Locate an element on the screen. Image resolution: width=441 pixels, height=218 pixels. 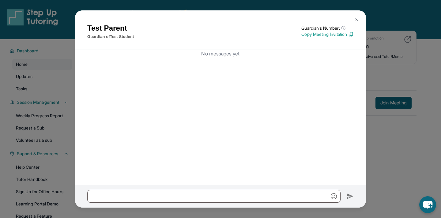
p: Guardian's Number: is located at coordinates (328, 28).